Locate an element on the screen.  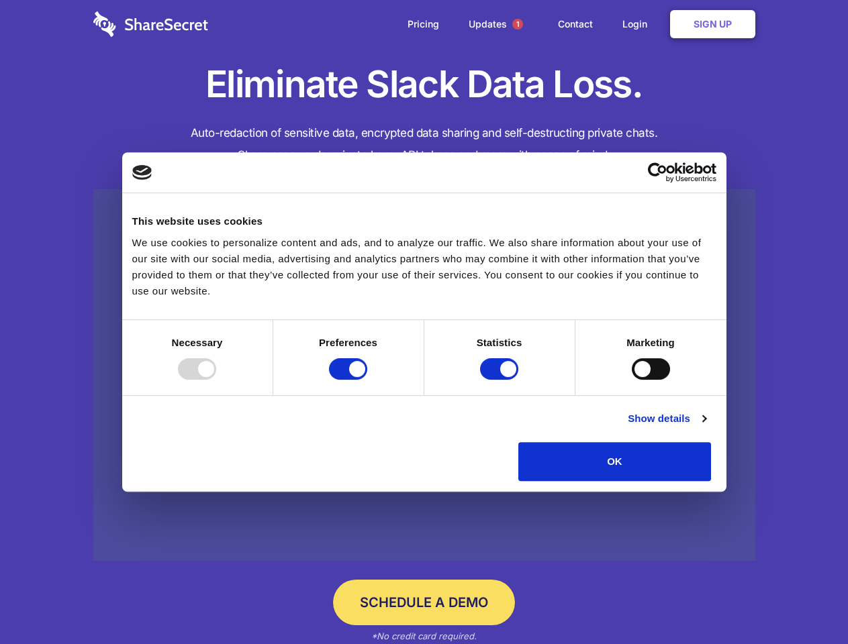
a: Schedule a Demo is located at coordinates (424, 603).